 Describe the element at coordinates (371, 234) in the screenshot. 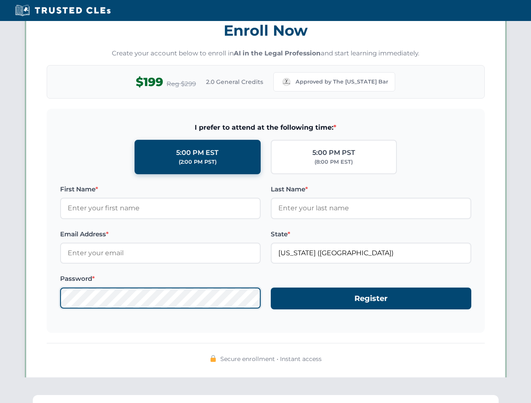

I see `label: State` at that location.